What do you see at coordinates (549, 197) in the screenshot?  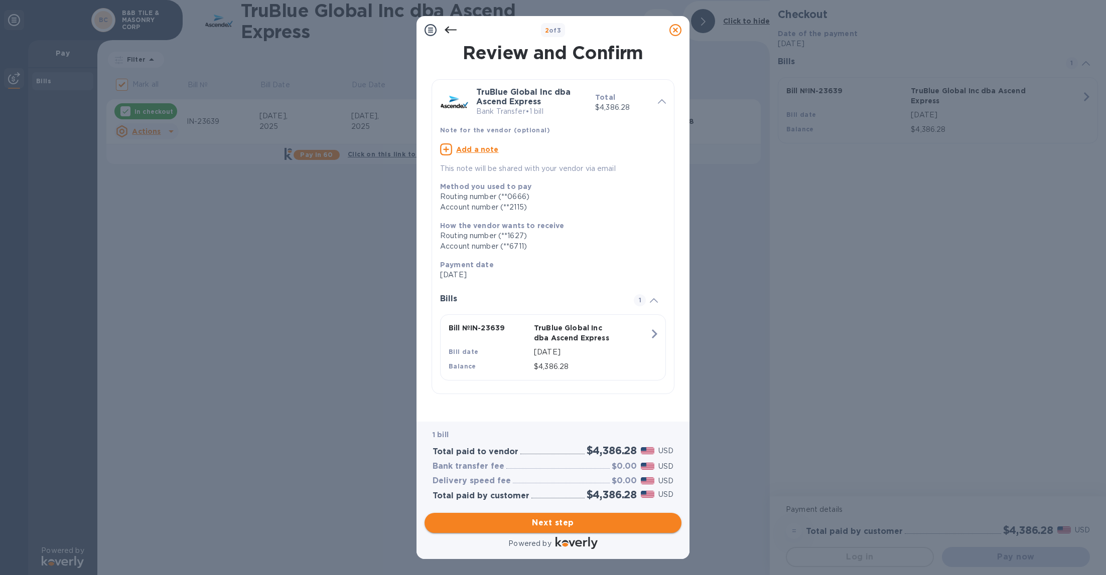 I see `div: Routing number (**0666)` at bounding box center [549, 197].